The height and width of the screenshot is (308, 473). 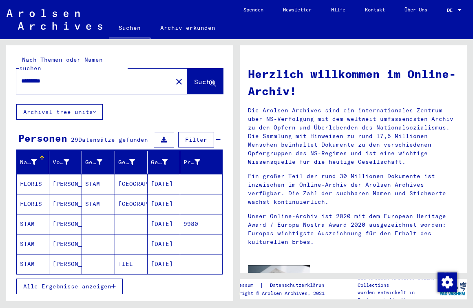 What do you see at coordinates (60, 112) in the screenshot?
I see `button: Archival tree units` at bounding box center [60, 112].